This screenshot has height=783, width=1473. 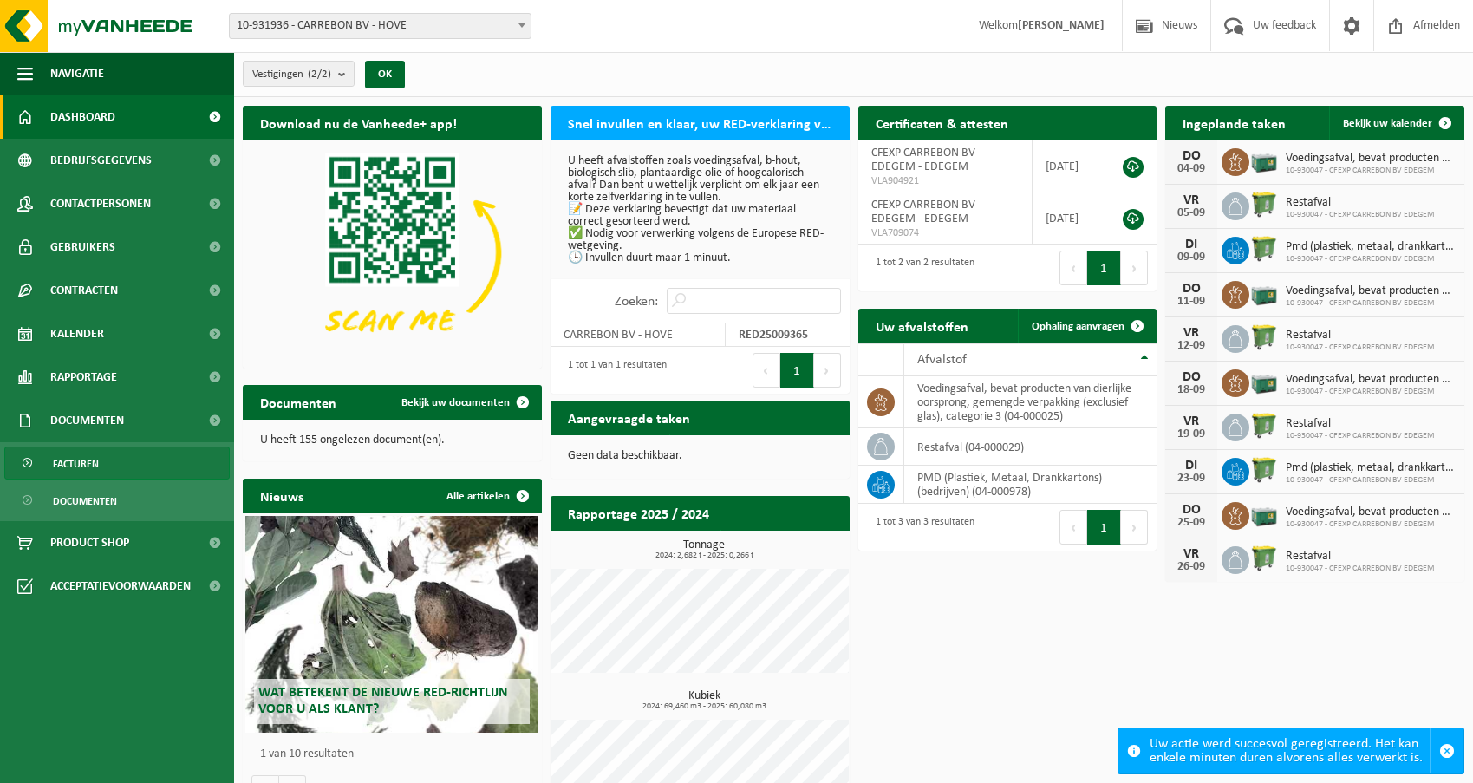 I want to click on span: Contactpersonen, so click(x=101, y=204).